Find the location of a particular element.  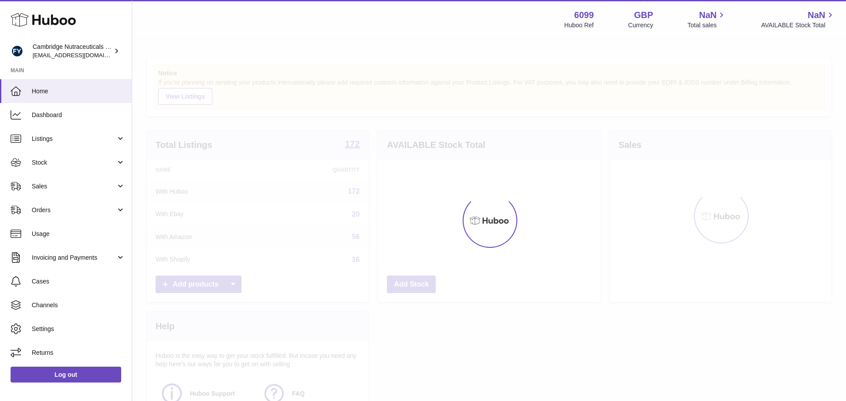

span: Sales is located at coordinates (74, 186).